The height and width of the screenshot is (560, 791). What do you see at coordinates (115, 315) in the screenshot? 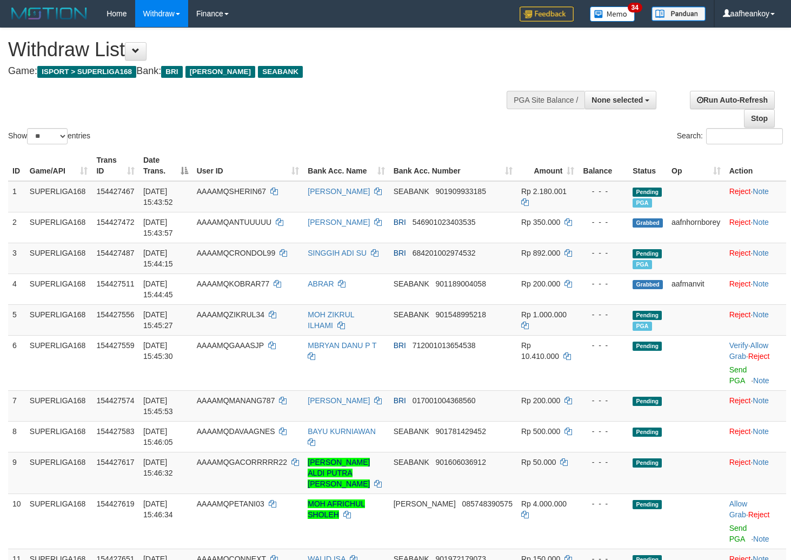
I see `span: 154427556` at bounding box center [115, 315].